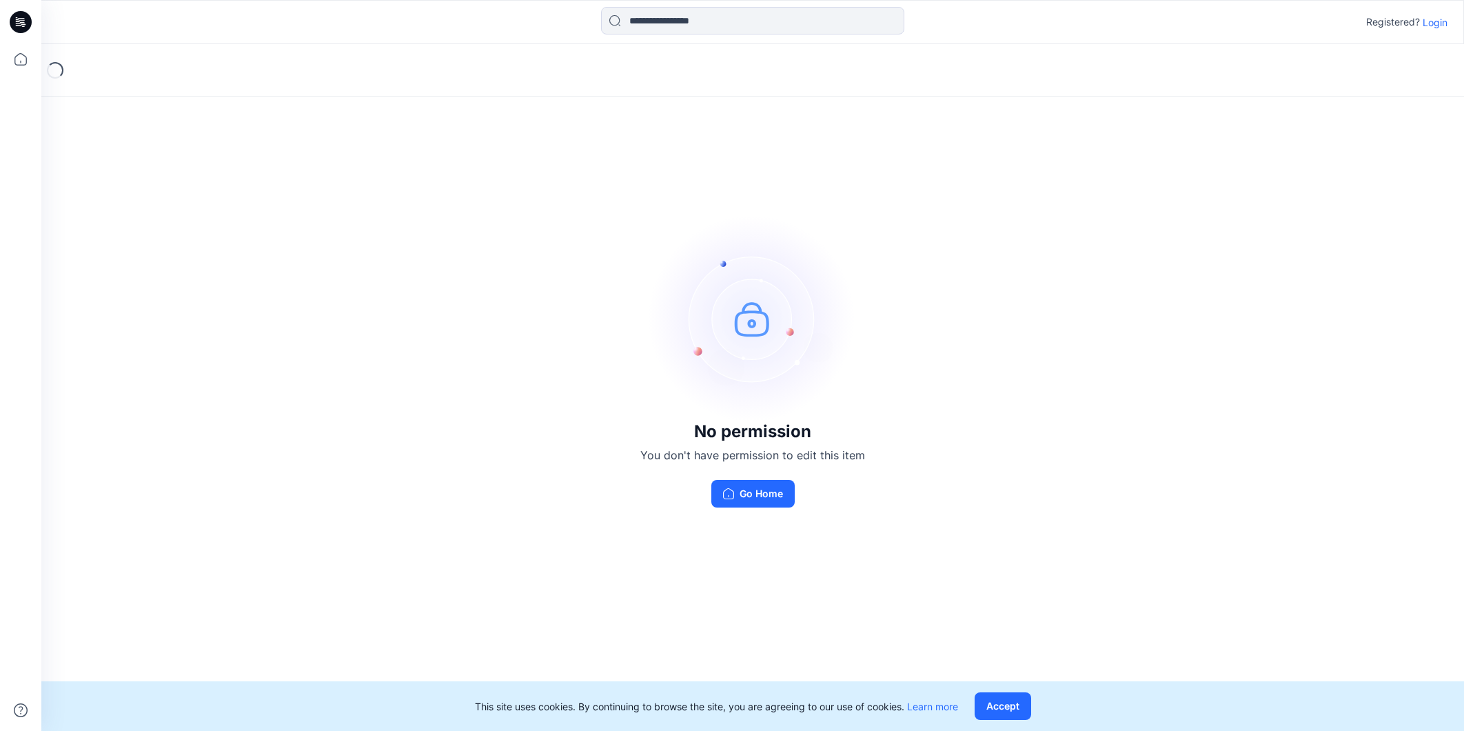  I want to click on p: This site uses cookies. By continuing to browse the site, you are agreeing to our use of cookies., so click(716, 706).